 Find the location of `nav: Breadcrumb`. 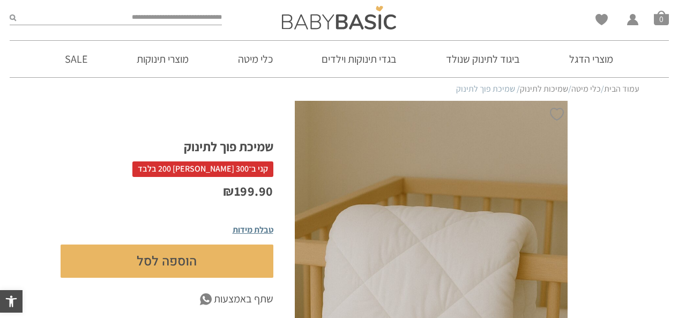

nav: Breadcrumb is located at coordinates (339, 89).